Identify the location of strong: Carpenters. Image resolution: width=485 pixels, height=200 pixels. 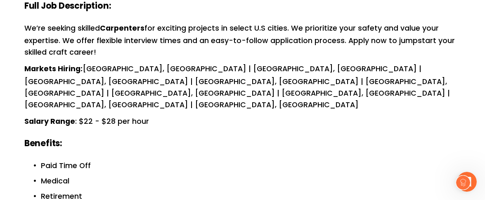
(122, 29).